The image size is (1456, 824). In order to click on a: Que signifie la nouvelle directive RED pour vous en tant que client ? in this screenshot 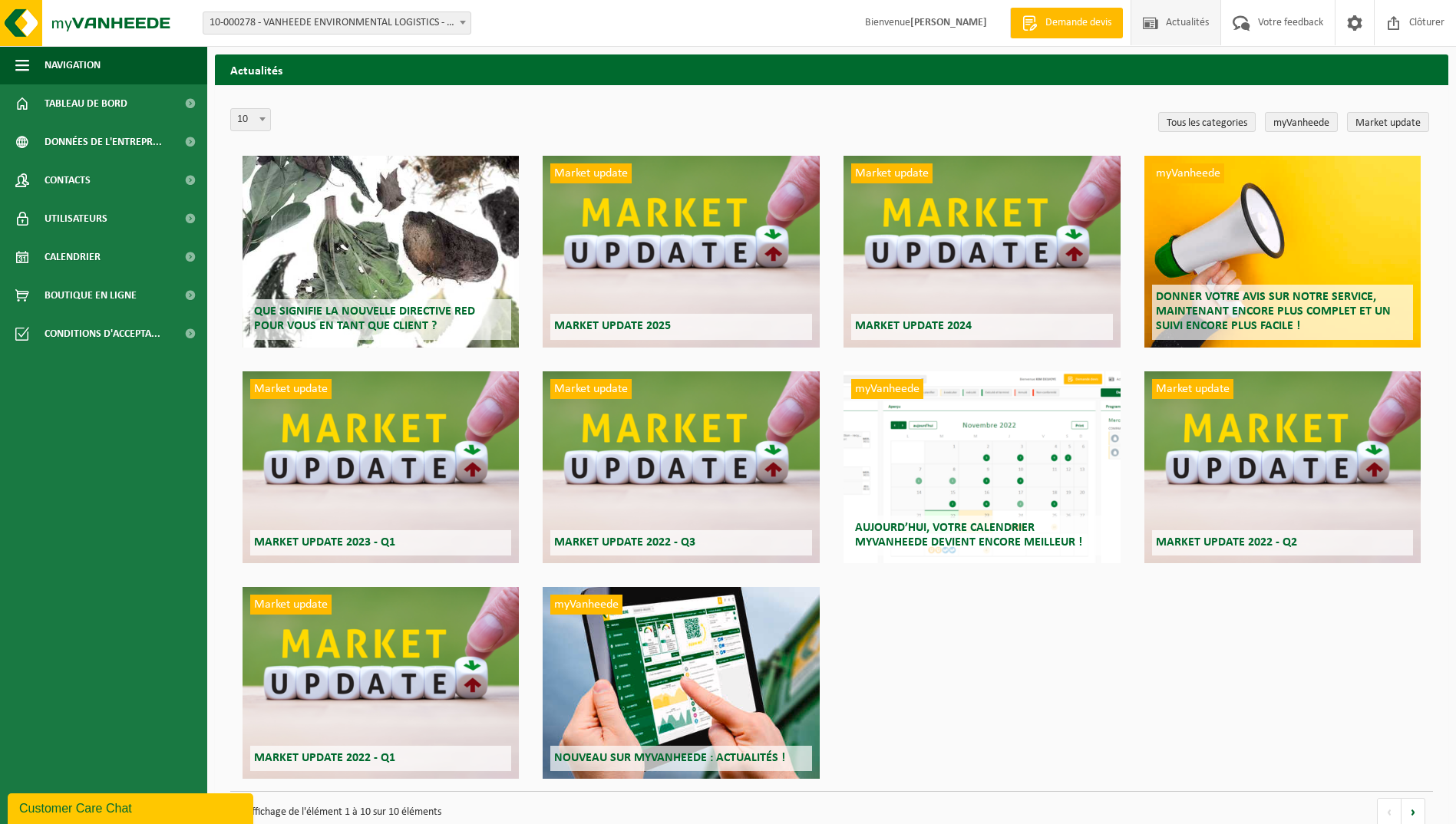, I will do `click(381, 252)`.